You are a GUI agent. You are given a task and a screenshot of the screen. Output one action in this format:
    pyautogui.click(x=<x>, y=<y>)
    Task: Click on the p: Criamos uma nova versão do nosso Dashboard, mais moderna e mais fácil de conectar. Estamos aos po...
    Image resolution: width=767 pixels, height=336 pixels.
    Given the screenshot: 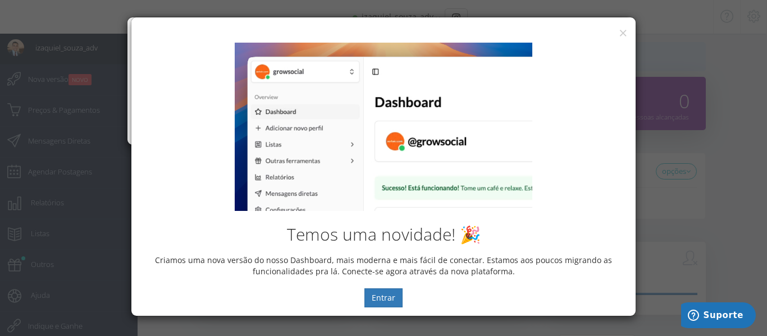 What is the action you would take?
    pyautogui.click(x=383, y=266)
    